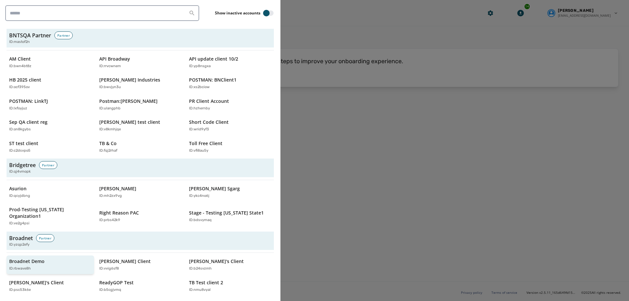 The height and width of the screenshot is (301, 629). What do you see at coordinates (200, 109) in the screenshot?
I see `p: ID: hzhernby` at bounding box center [200, 109].